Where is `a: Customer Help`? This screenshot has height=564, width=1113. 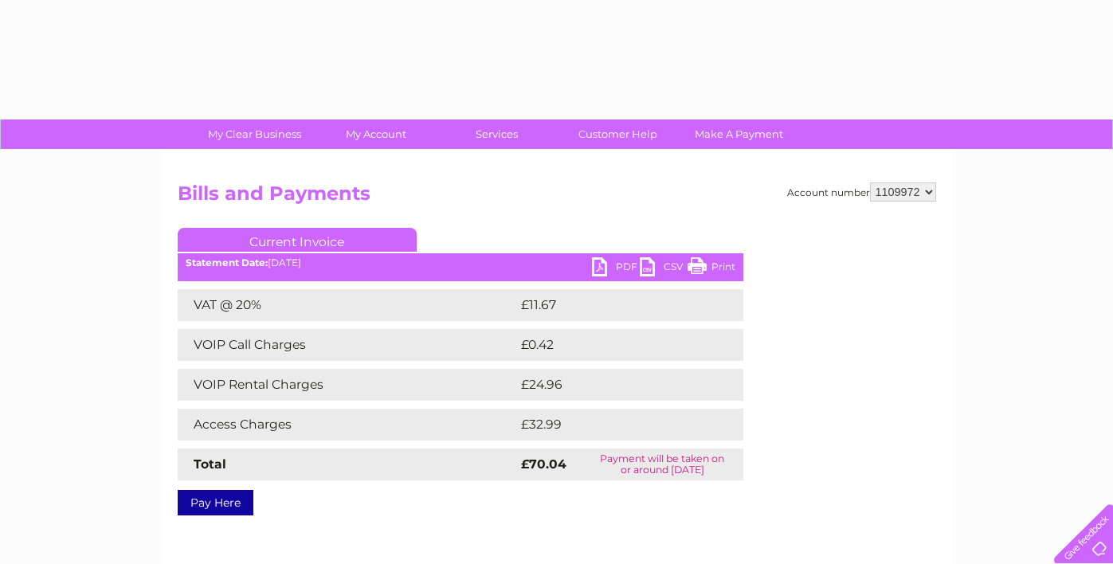
a: Customer Help is located at coordinates (617, 134).